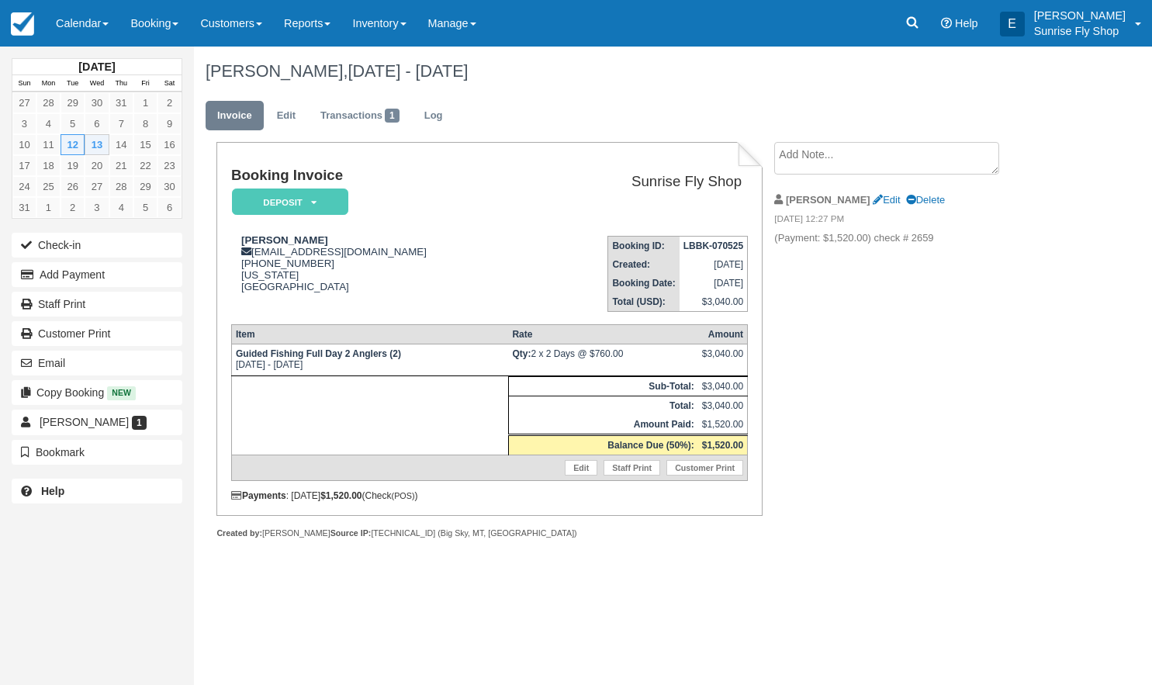 This screenshot has height=685, width=1152. Describe the element at coordinates (169, 165) in the screenshot. I see `a: 23` at that location.